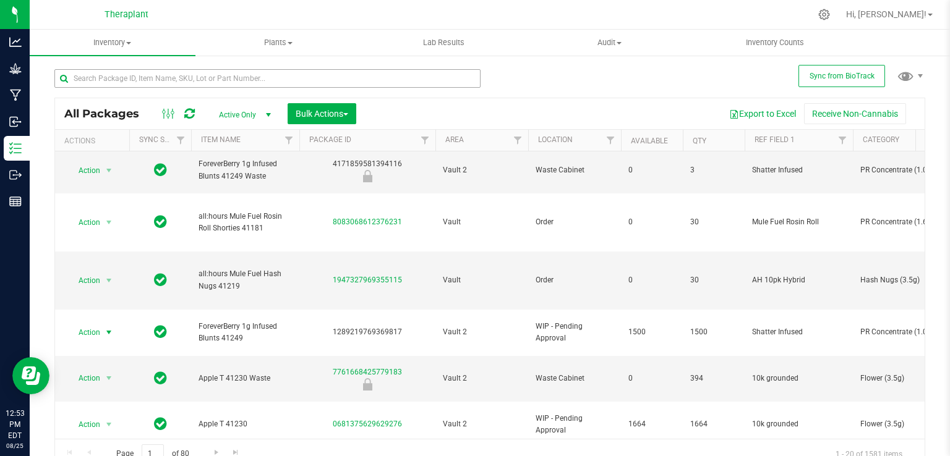 Image resolution: width=950 pixels, height=456 pixels. Describe the element at coordinates (841, 76) in the screenshot. I see `span: Sync from BioTrack` at that location.